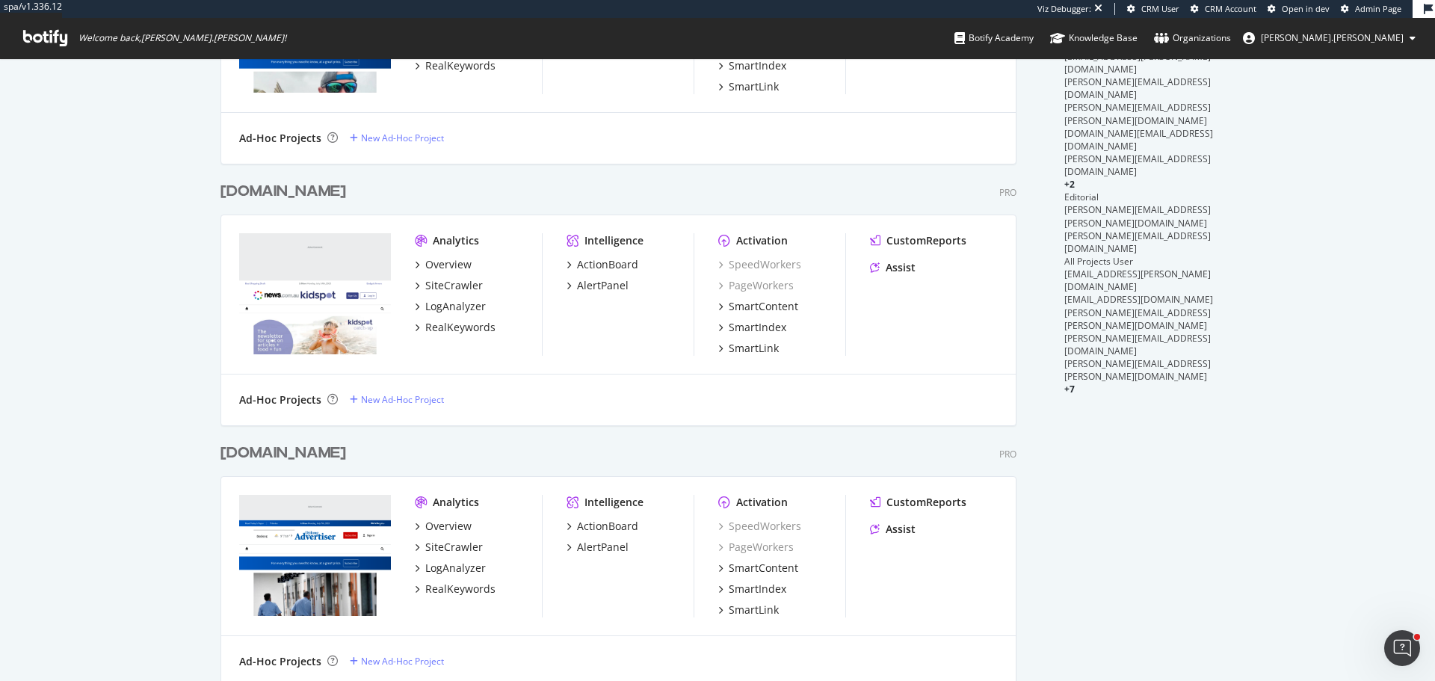 The image size is (1435, 681). I want to click on div: Organizations, so click(1192, 38).